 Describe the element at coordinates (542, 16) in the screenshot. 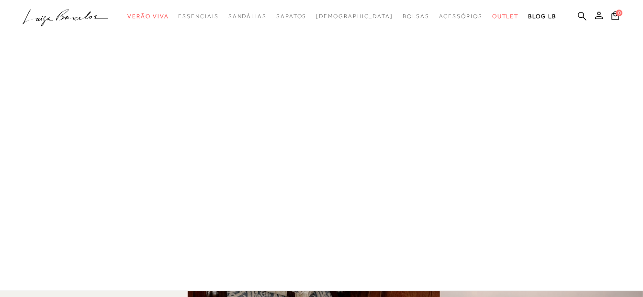

I see `span: BLOG LB` at that location.